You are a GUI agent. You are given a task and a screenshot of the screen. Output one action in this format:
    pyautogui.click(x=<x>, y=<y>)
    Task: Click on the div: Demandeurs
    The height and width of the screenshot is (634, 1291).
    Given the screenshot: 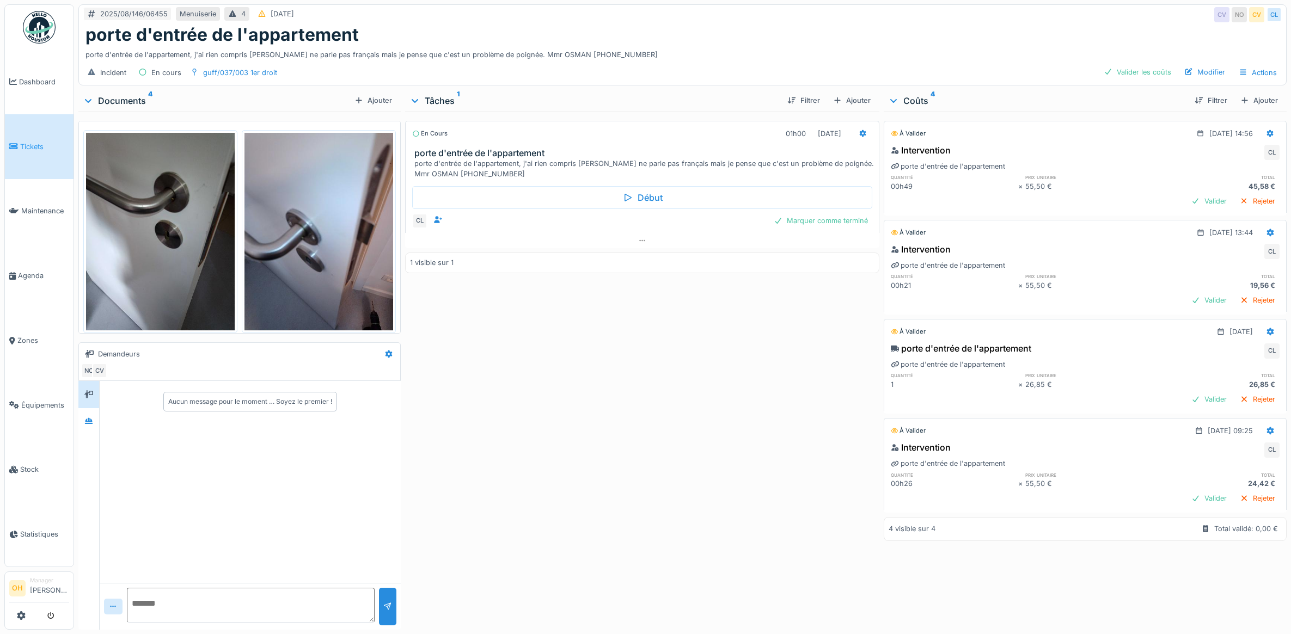 What is the action you would take?
    pyautogui.click(x=119, y=354)
    